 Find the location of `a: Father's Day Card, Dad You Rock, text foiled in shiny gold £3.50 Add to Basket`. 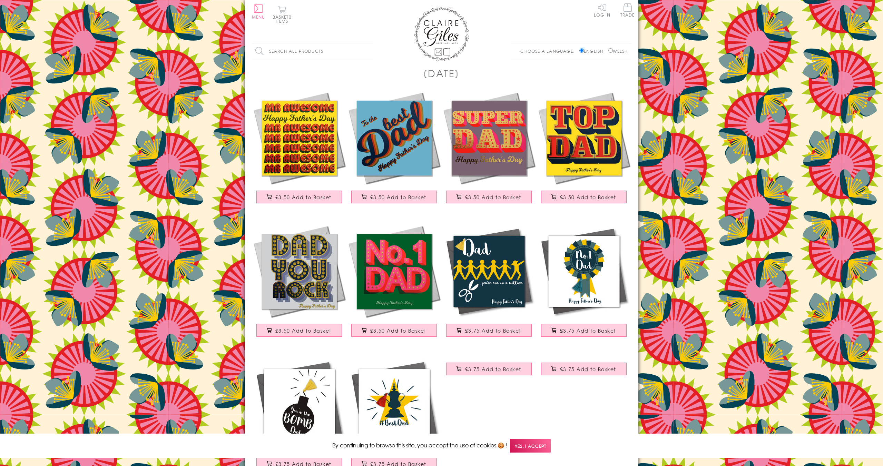

a: Father's Day Card, Dad You Rock, text foiled in shiny gold £3.50 Add to Basket is located at coordinates (299, 284).